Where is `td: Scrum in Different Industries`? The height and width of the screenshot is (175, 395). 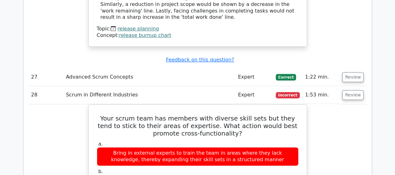 td: Scrum in Different Industries is located at coordinates (149, 95).